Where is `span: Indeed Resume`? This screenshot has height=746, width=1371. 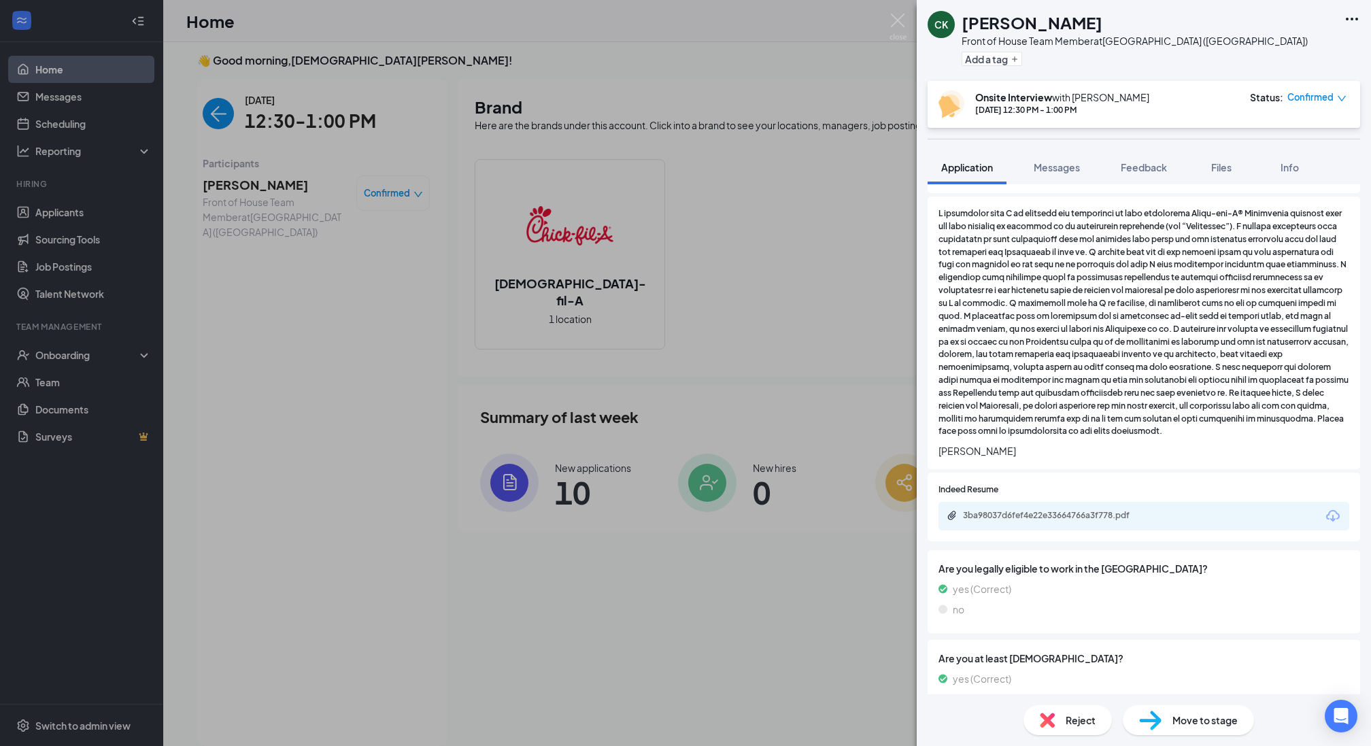 span: Indeed Resume is located at coordinates (968, 490).